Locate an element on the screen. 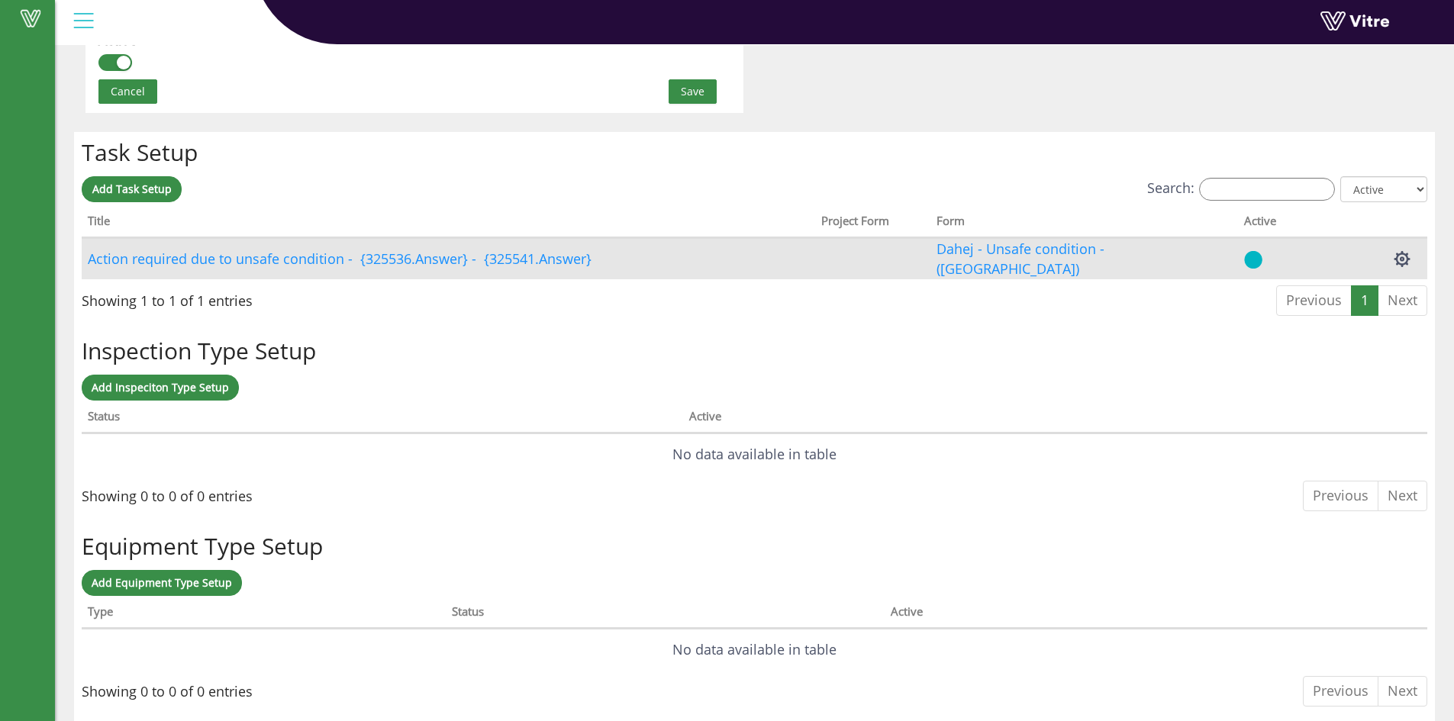 The height and width of the screenshot is (721, 1454). a: 1 is located at coordinates (1365, 301).